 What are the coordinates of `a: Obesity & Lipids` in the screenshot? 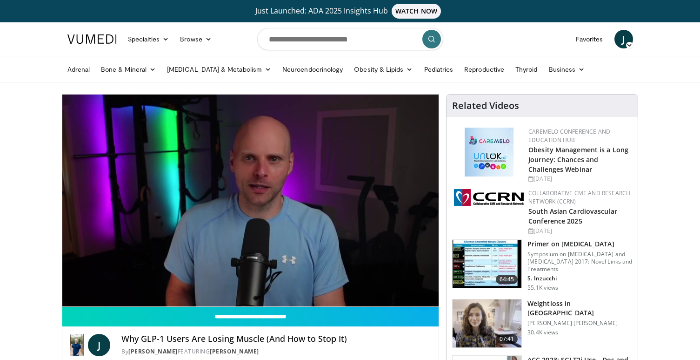 It's located at (383, 69).